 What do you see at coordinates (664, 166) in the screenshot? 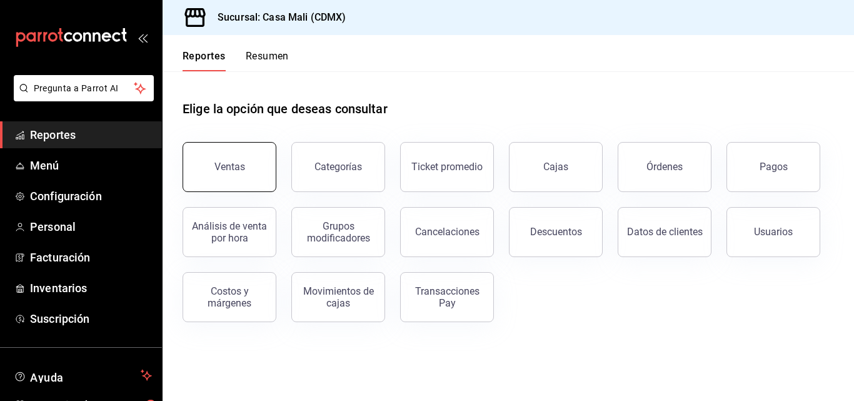
I see `div: Órdenes` at bounding box center [664, 166].